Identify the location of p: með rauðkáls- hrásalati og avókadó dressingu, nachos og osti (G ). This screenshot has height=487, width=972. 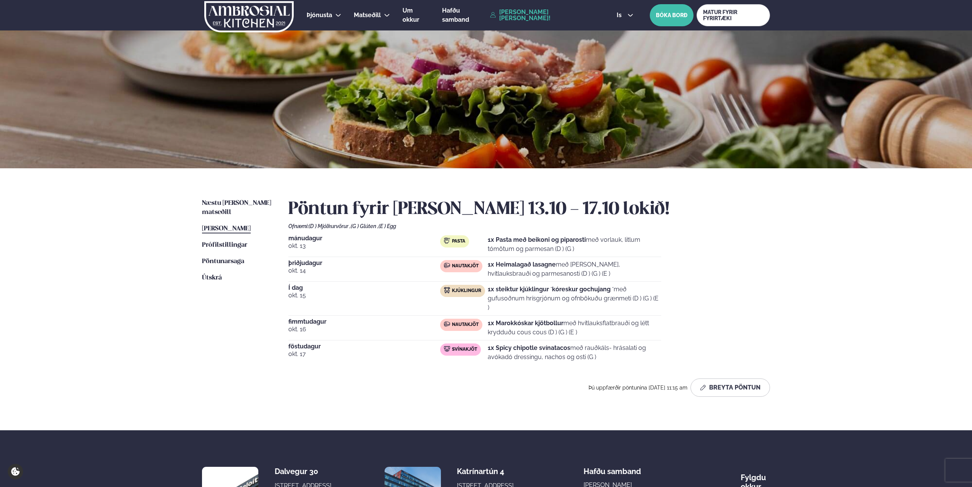
(574, 352).